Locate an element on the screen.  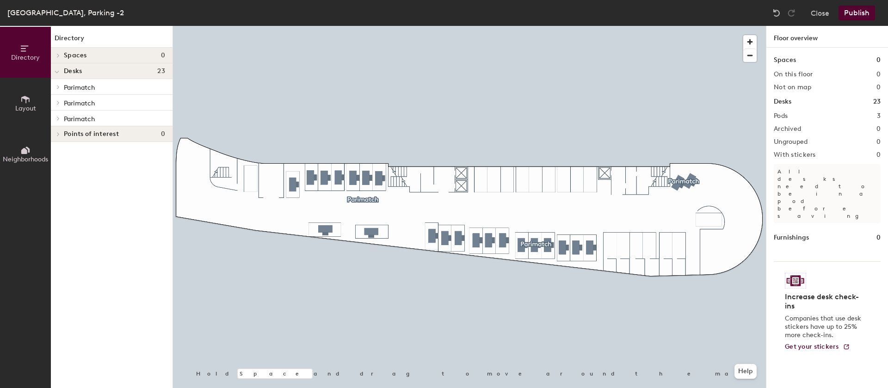
img: Redo is located at coordinates (792, 13).